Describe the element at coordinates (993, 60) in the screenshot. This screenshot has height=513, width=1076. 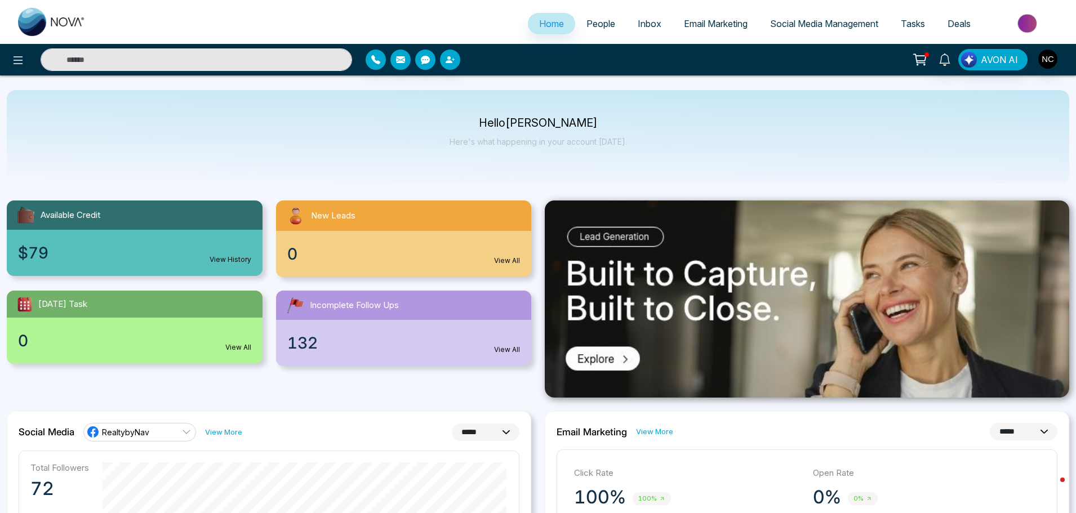
I see `button: AVON AI` at that location.